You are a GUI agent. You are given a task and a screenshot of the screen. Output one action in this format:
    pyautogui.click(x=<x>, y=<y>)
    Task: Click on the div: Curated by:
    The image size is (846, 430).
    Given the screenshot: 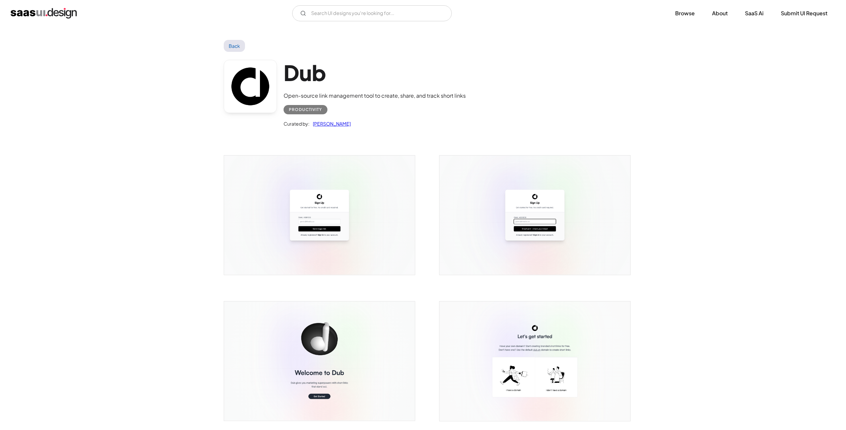 What is the action you would take?
    pyautogui.click(x=296, y=124)
    